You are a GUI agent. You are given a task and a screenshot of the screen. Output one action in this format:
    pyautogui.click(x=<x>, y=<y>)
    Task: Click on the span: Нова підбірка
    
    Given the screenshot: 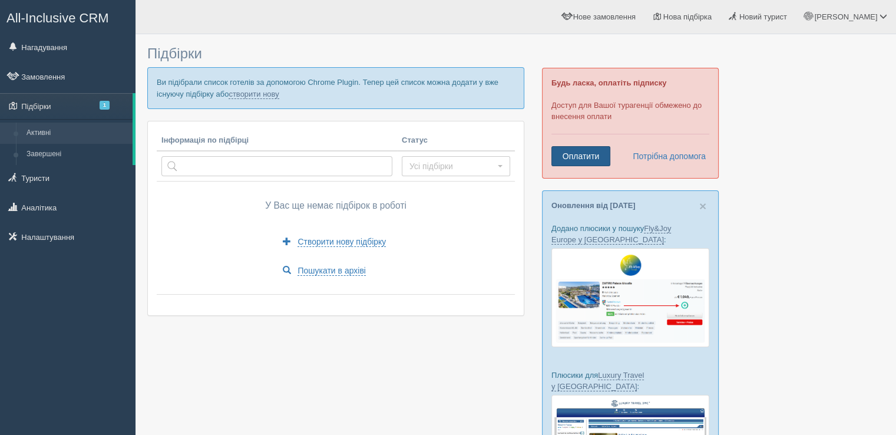 What is the action you would take?
    pyautogui.click(x=687, y=16)
    